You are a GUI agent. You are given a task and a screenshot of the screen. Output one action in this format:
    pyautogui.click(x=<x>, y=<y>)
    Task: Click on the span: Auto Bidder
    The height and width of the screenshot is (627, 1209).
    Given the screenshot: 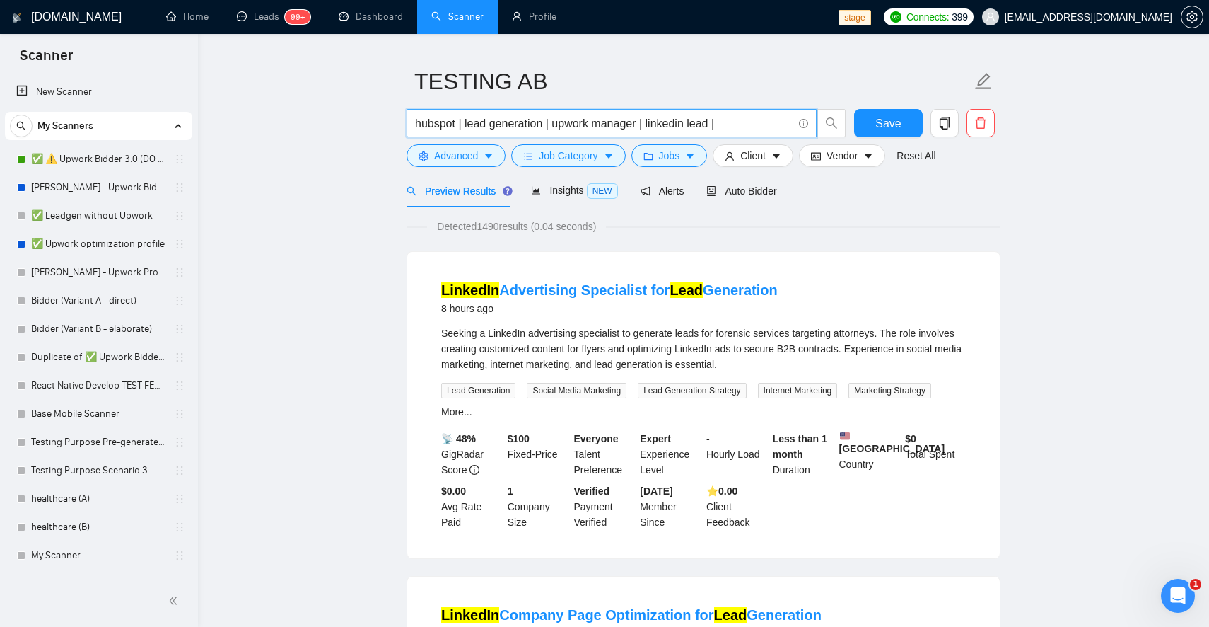 What is the action you would take?
    pyautogui.click(x=741, y=191)
    